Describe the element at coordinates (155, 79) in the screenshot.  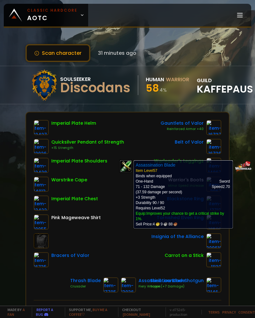
I see `div: Human` at that location.